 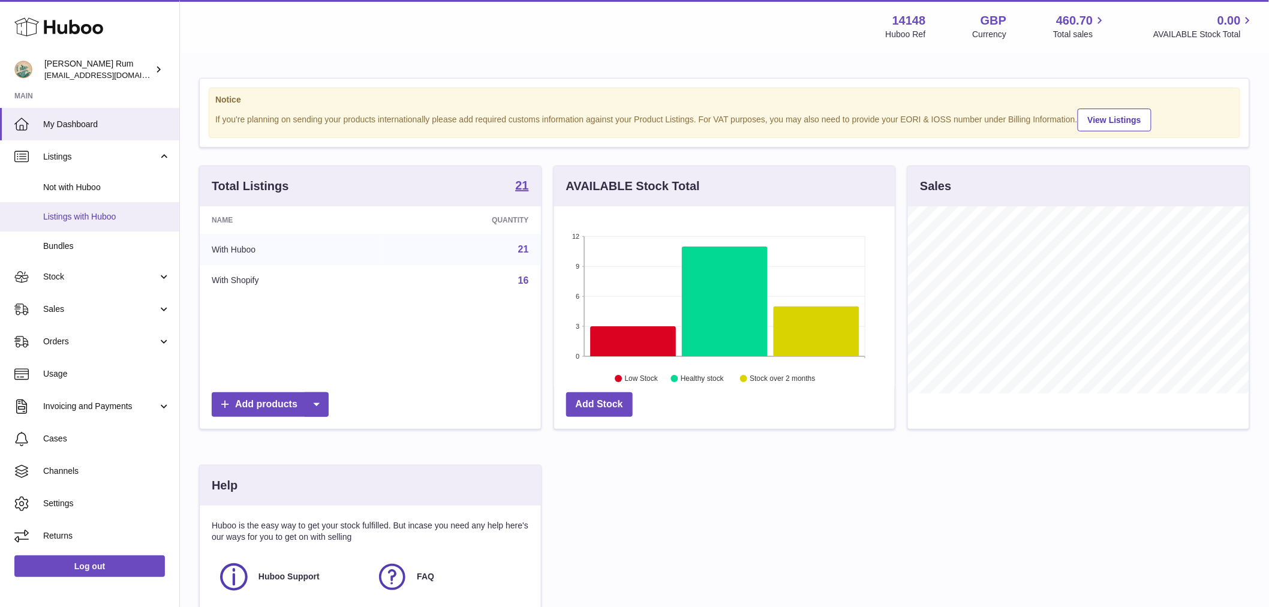 What do you see at coordinates (463, 220) in the screenshot?
I see `th: Quantity` at bounding box center [463, 220].